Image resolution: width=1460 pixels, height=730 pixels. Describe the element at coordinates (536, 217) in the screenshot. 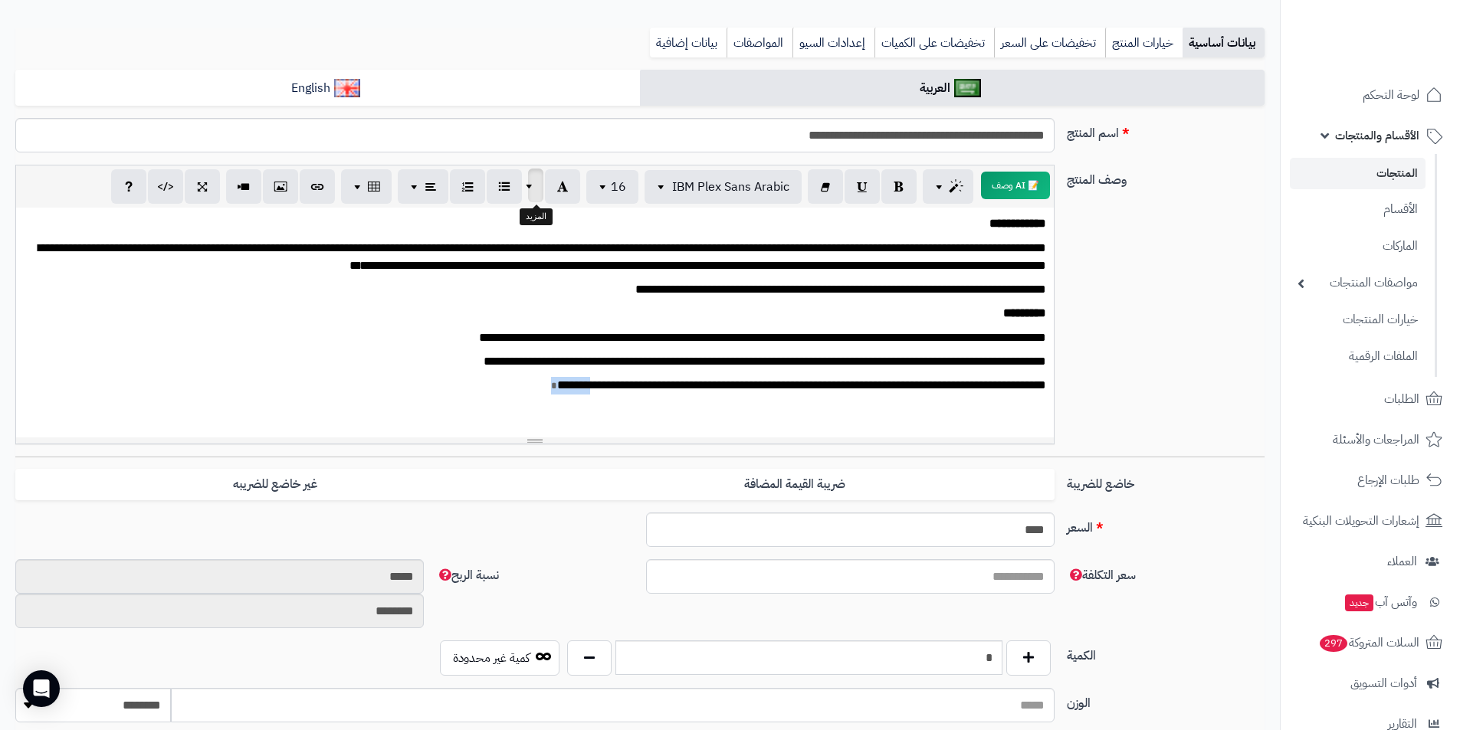

I see `div: المزيد` at that location.